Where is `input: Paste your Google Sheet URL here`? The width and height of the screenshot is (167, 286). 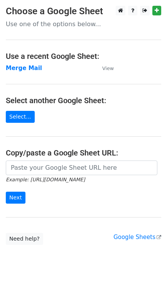
input: Paste your Google Sheet URL here is located at coordinates (81, 168).